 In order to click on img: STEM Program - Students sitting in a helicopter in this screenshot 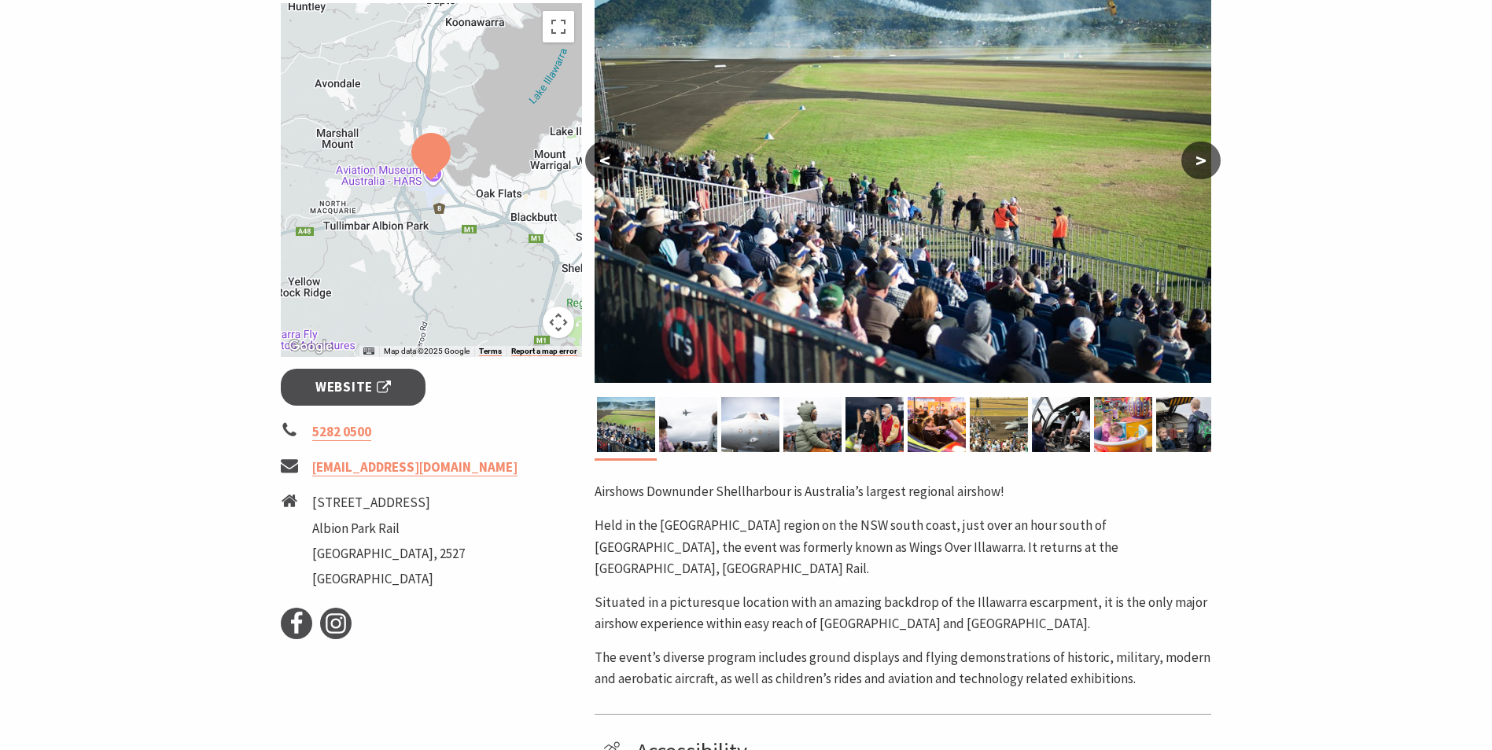, I will do `click(1061, 425)`.